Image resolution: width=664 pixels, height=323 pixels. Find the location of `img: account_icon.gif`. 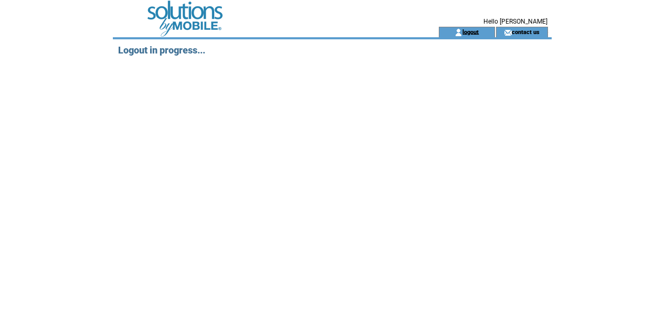

img: account_icon.gif is located at coordinates (458, 33).